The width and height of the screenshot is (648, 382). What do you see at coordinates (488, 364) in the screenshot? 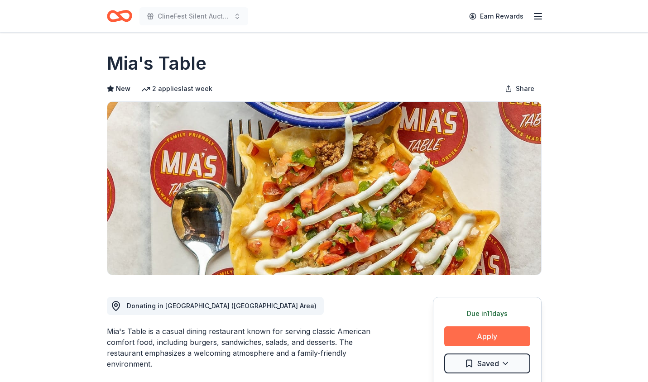
I see `span: Saved` at bounding box center [488, 364].